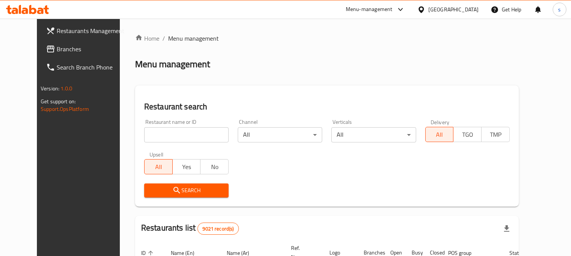  I want to click on span: 1.0.0, so click(66, 89).